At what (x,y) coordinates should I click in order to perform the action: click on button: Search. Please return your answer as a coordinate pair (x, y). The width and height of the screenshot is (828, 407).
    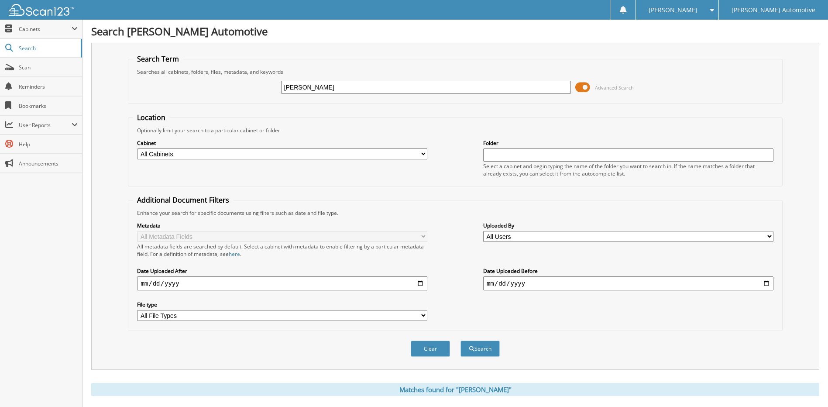
    Looking at the image, I should click on (480, 348).